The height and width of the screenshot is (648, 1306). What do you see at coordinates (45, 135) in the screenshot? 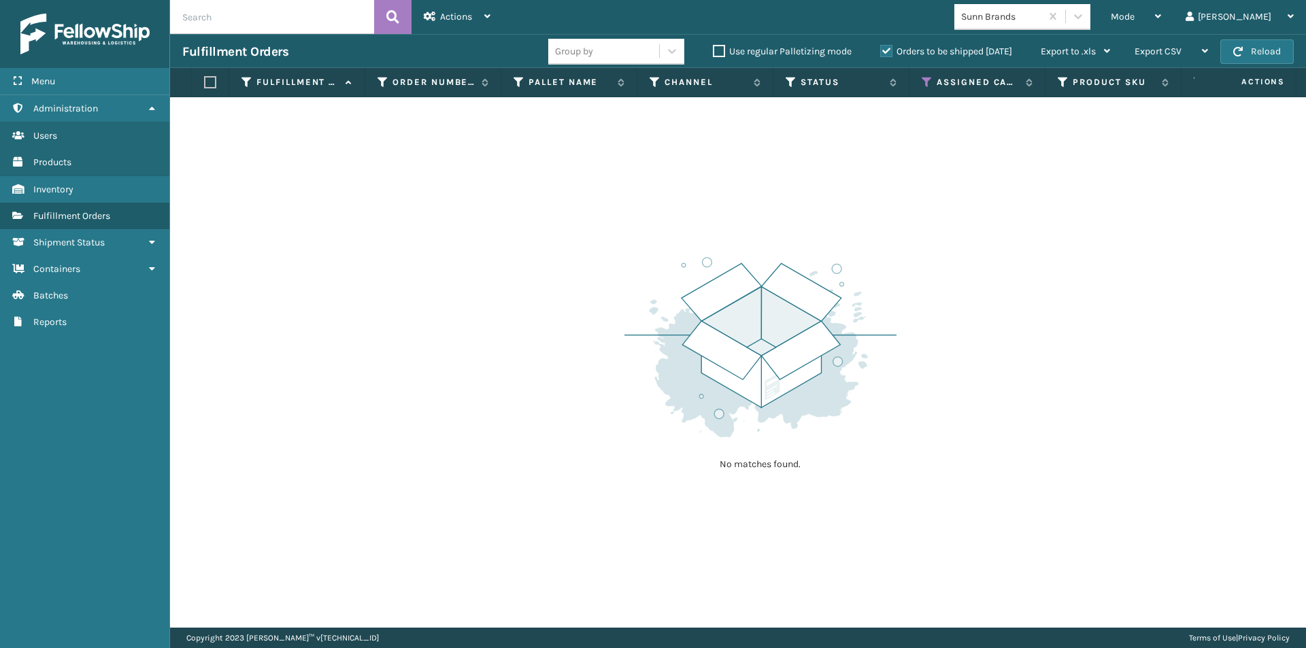
I see `span: Users` at bounding box center [45, 135].